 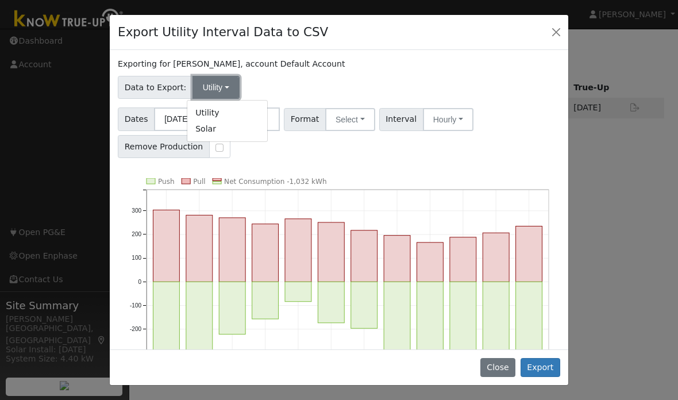 I want to click on text: -100, so click(x=136, y=305).